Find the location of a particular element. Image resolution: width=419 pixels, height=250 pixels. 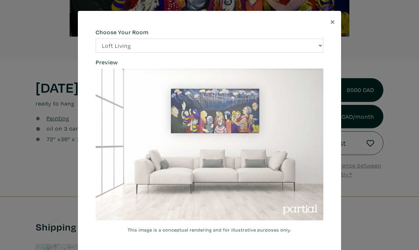

button: Close is located at coordinates (332, 21).